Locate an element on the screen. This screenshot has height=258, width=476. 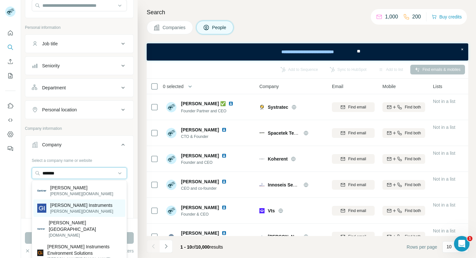
img: Logo of Koherent is located at coordinates (262, 159).